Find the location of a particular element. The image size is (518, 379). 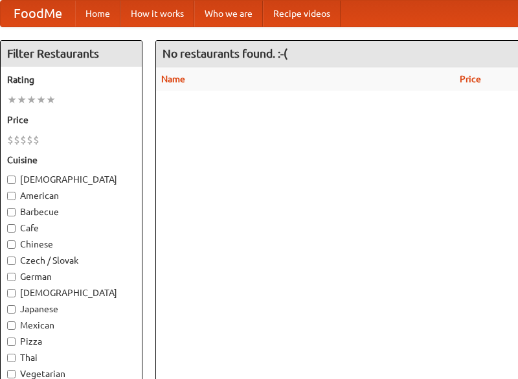

input: German is located at coordinates (11, 277).